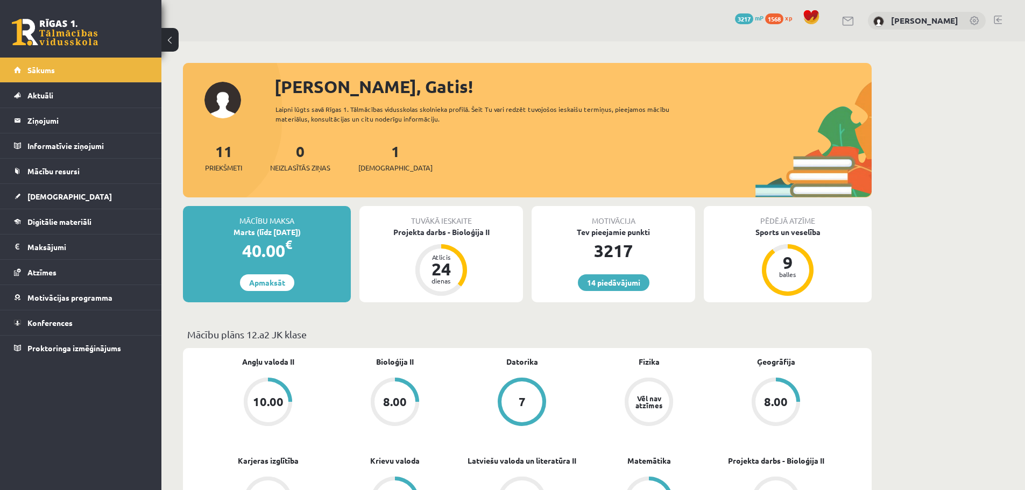 This screenshot has width=1025, height=490. What do you see at coordinates (300, 168) in the screenshot?
I see `span: Neizlasītās ziņas` at bounding box center [300, 168].